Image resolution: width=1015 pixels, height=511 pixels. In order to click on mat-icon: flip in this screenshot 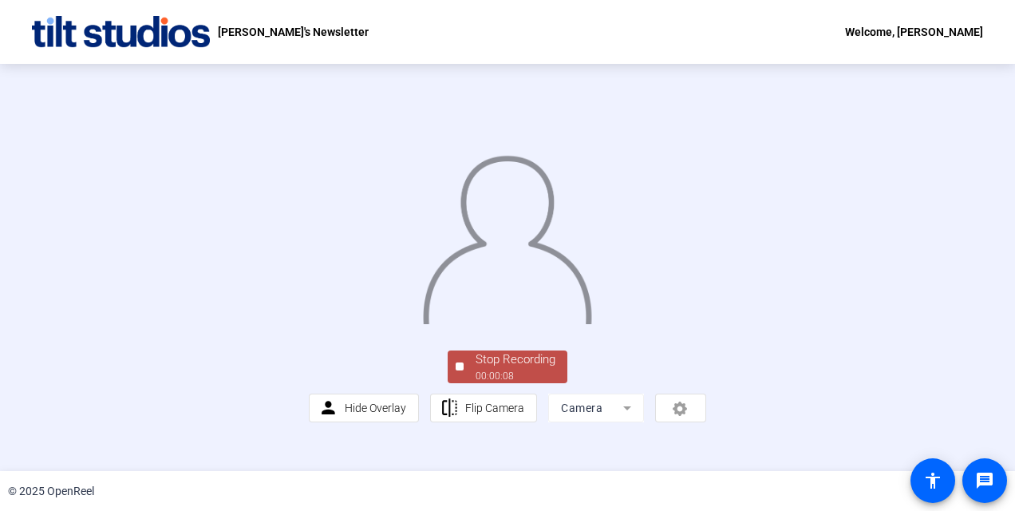, I will do `click(449, 408)`.